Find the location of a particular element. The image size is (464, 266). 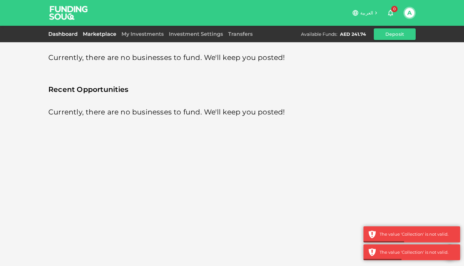

div: Available Funds : is located at coordinates (319, 34).